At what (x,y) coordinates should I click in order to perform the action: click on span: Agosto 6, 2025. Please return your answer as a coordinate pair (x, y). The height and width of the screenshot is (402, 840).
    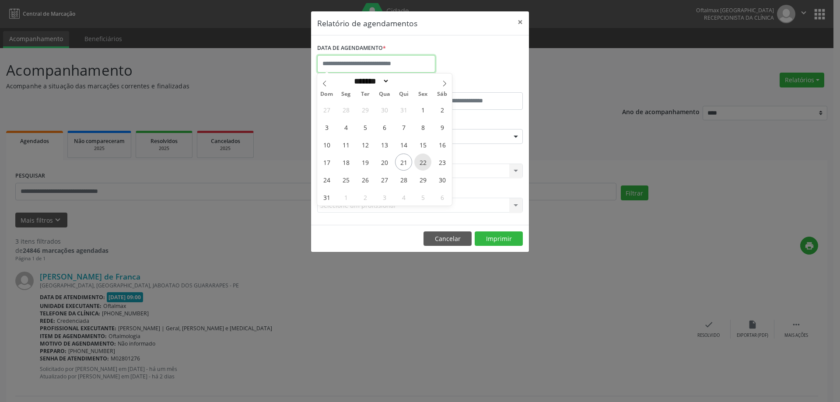
    Looking at the image, I should click on (384, 127).